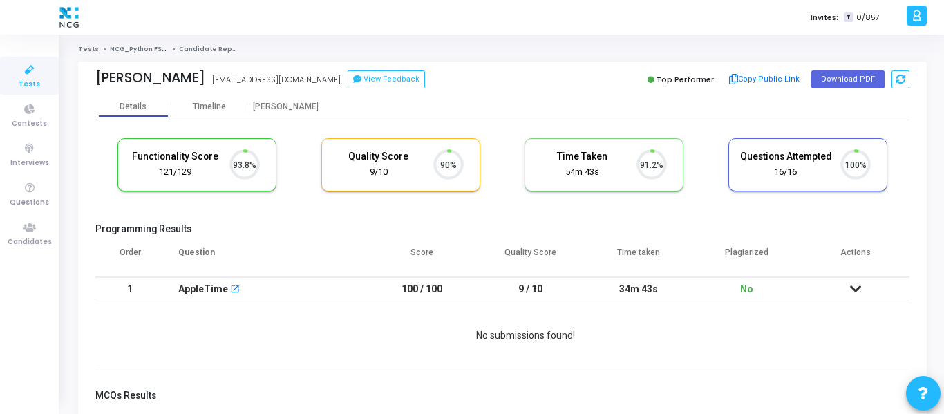 Image resolution: width=944 pixels, height=414 pixels. I want to click on mat-icon: open_in_new, so click(235, 290).